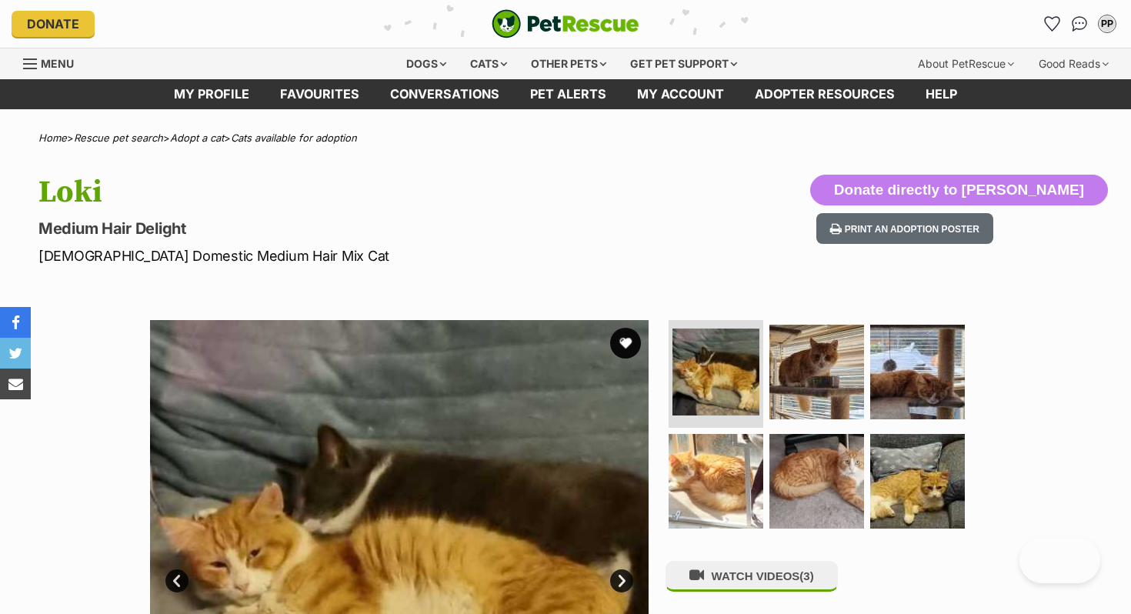 The image size is (1131, 614). Describe the element at coordinates (683, 64) in the screenshot. I see `div: Get pet support` at that location.